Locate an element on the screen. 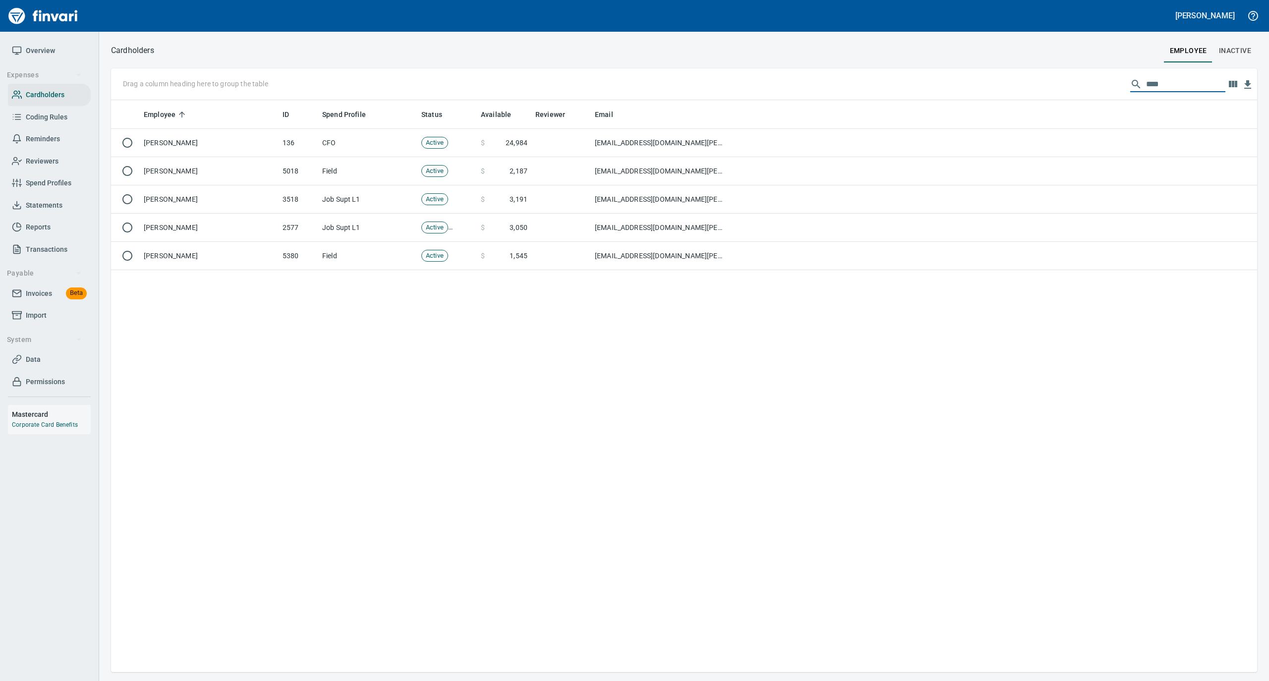 The height and width of the screenshot is (681, 1269). span: Reviewers is located at coordinates (42, 161).